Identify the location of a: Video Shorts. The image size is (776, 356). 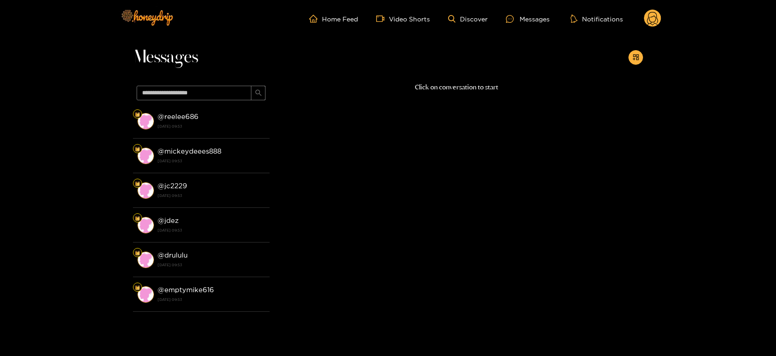
(403, 19).